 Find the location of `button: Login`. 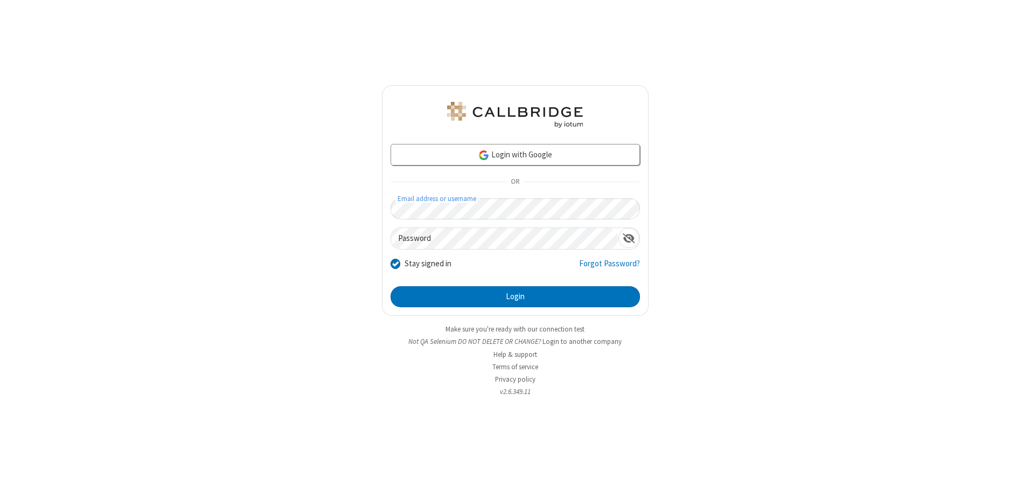

button: Login is located at coordinates (515, 297).